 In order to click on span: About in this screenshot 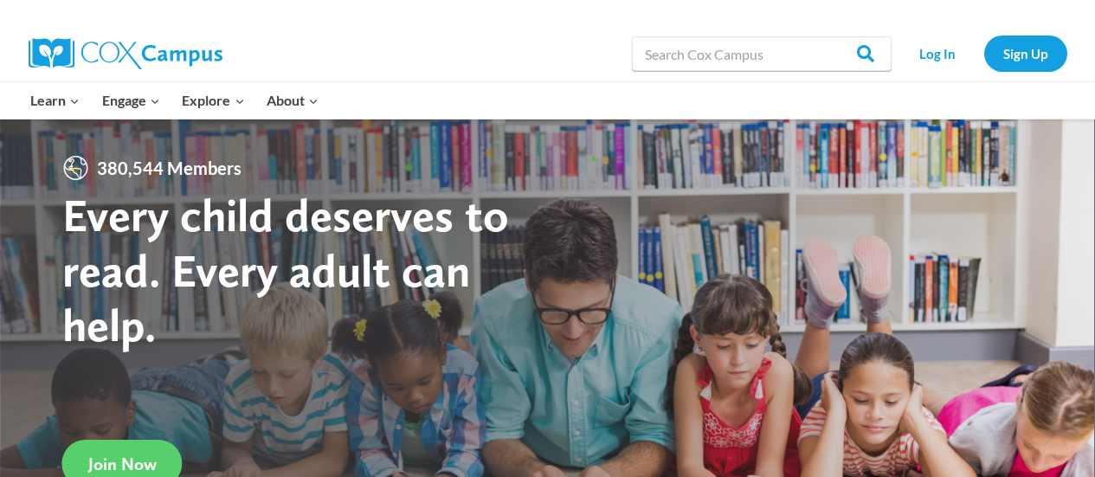, I will do `click(293, 100)`.